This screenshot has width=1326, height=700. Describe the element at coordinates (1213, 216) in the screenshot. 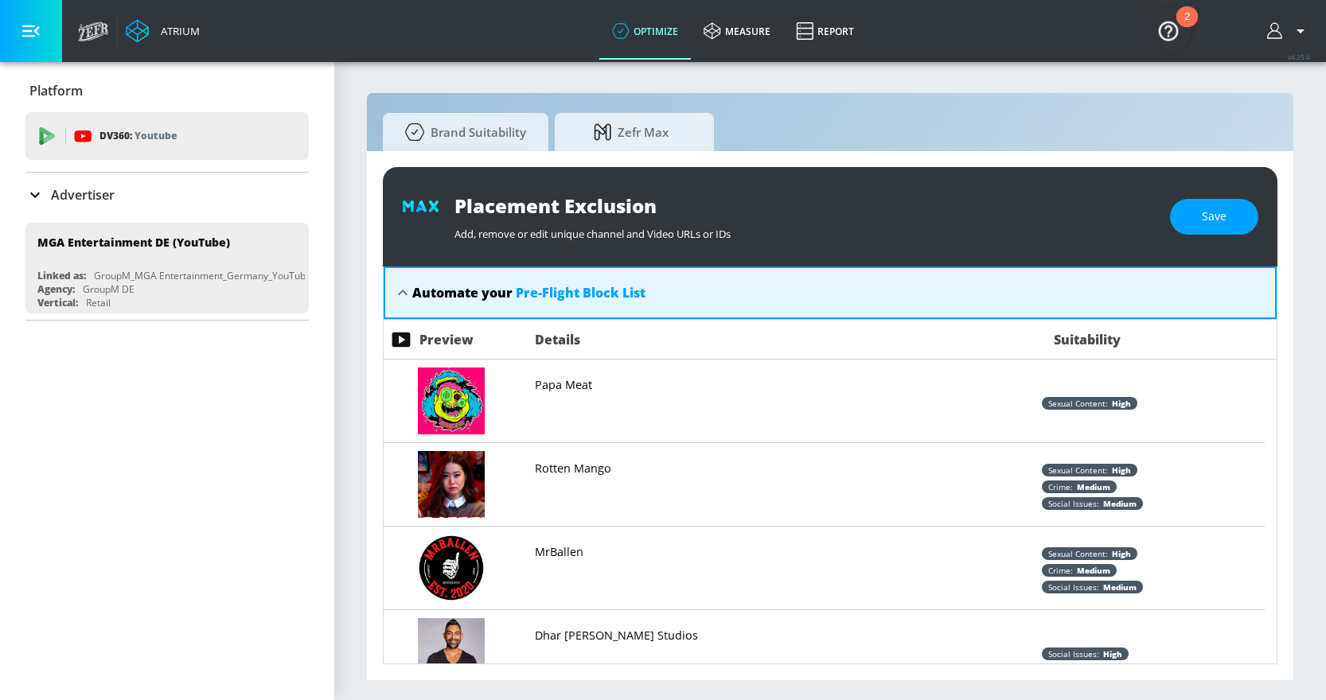

I see `span: Save` at that location.